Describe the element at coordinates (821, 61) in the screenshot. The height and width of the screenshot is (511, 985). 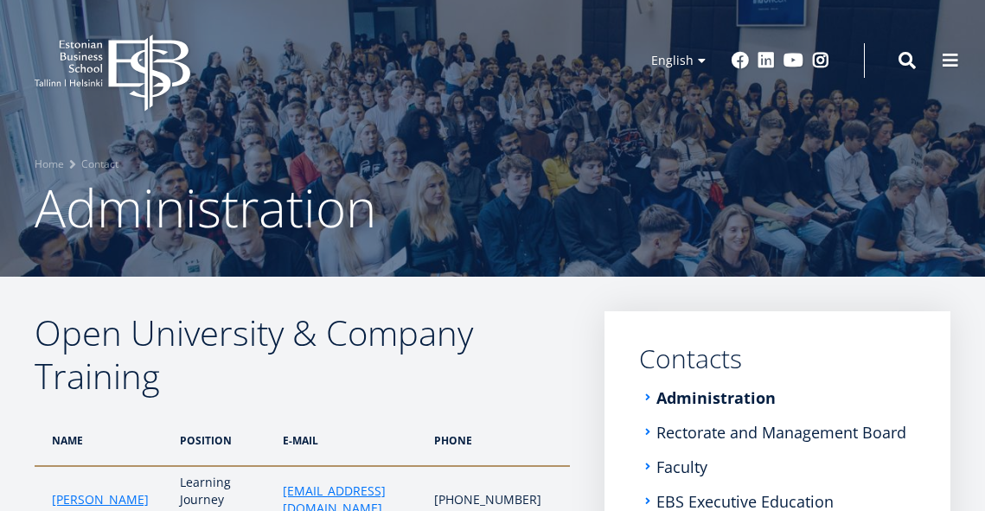
I see `a: Instagram` at that location.